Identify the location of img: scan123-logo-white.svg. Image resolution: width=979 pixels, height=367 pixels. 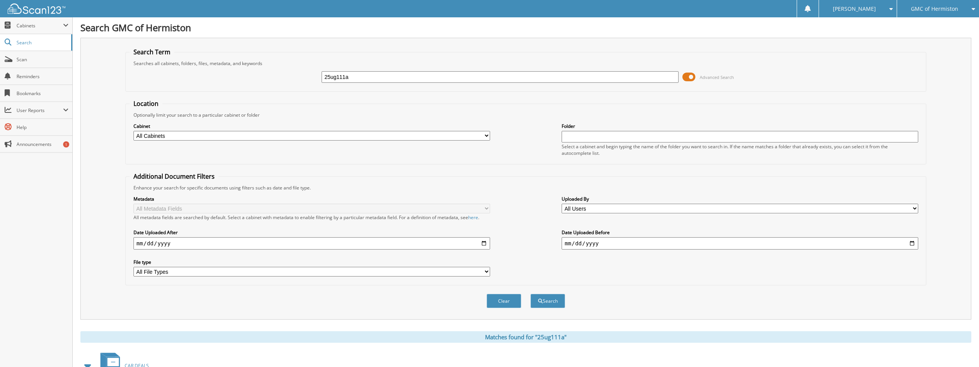
(37, 8).